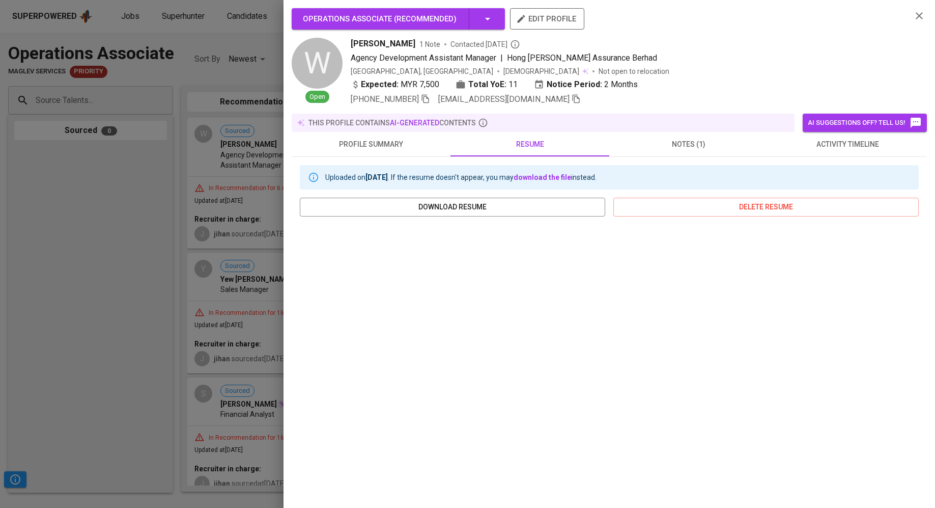 This screenshot has width=935, height=508. I want to click on b: Total YoE:, so click(487, 85).